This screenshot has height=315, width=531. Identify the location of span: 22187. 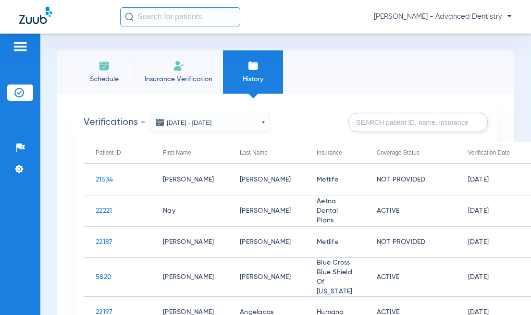
(104, 242).